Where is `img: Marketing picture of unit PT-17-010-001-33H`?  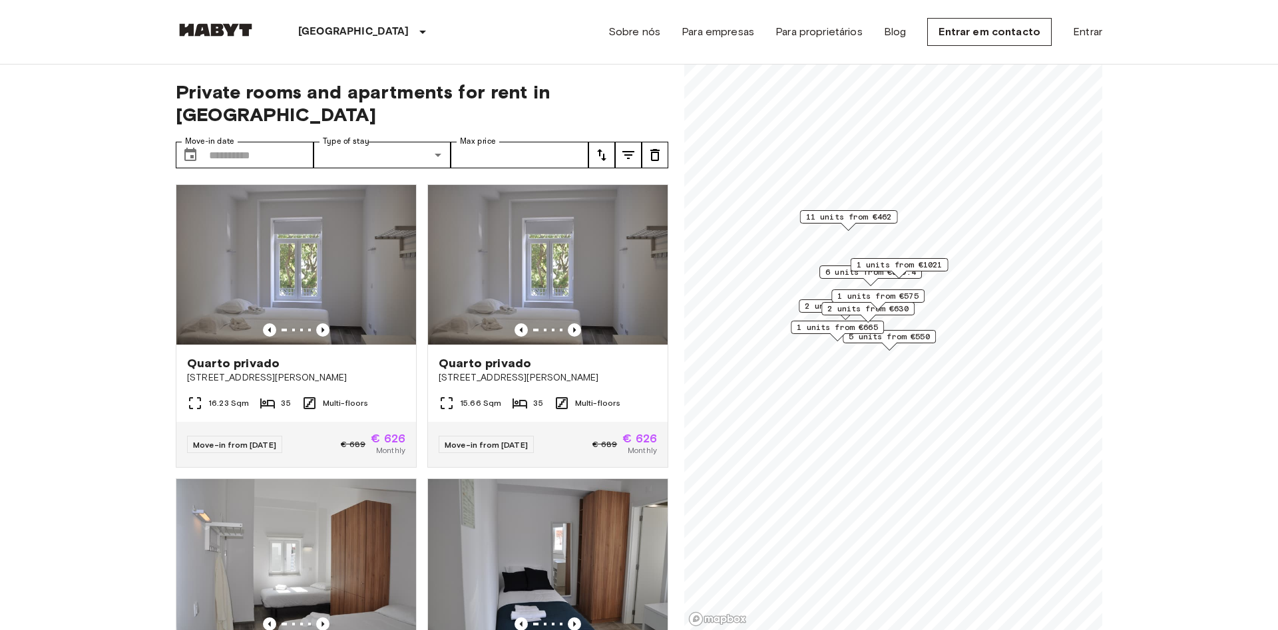 img: Marketing picture of unit PT-17-010-001-33H is located at coordinates (548, 265).